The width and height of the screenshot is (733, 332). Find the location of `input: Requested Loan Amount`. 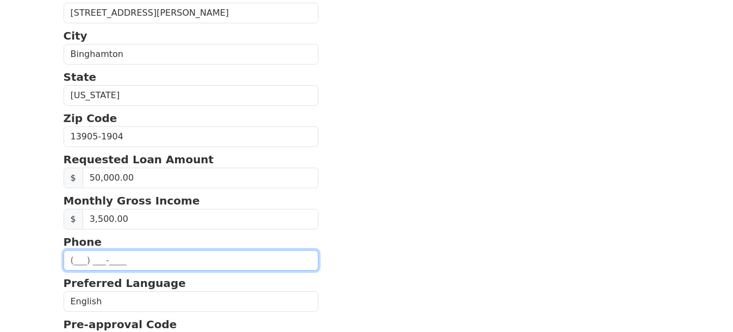

input: Requested Loan Amount is located at coordinates (200, 178).